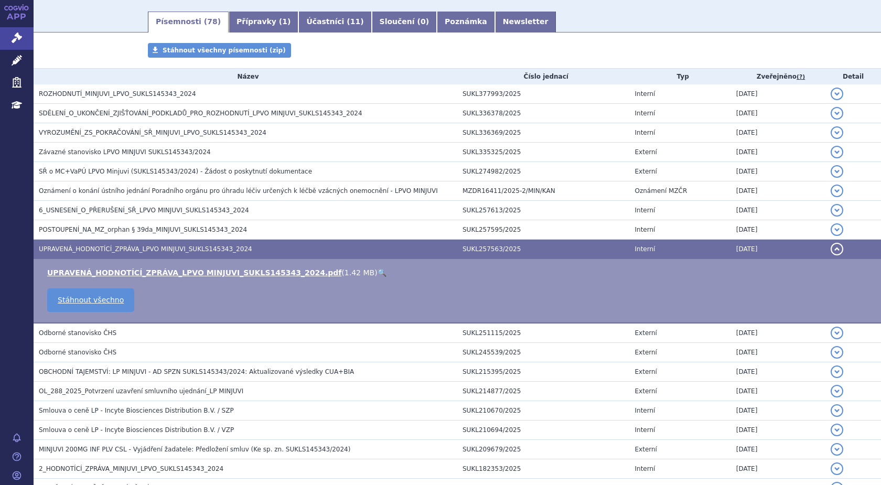 The width and height of the screenshot is (881, 485). Describe the element at coordinates (188, 22) in the screenshot. I see `a: Písemnosti (78)` at that location.